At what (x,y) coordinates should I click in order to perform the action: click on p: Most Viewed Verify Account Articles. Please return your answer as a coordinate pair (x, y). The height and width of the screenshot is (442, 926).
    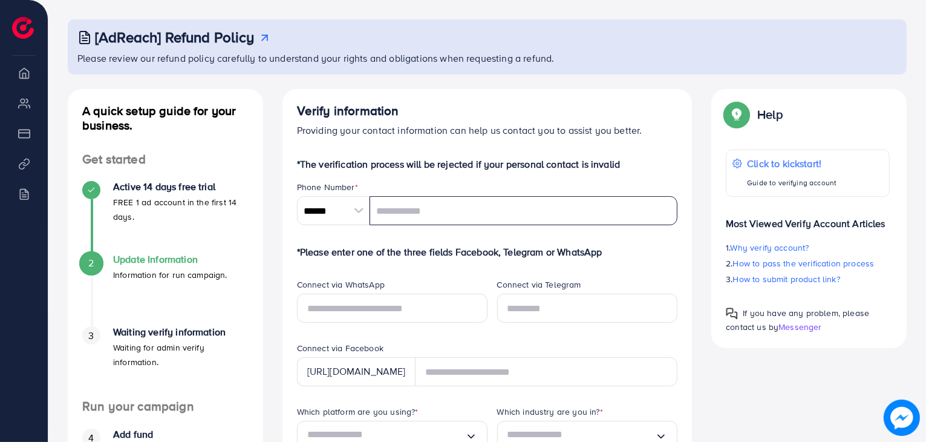
    Looking at the image, I should click on (808, 218).